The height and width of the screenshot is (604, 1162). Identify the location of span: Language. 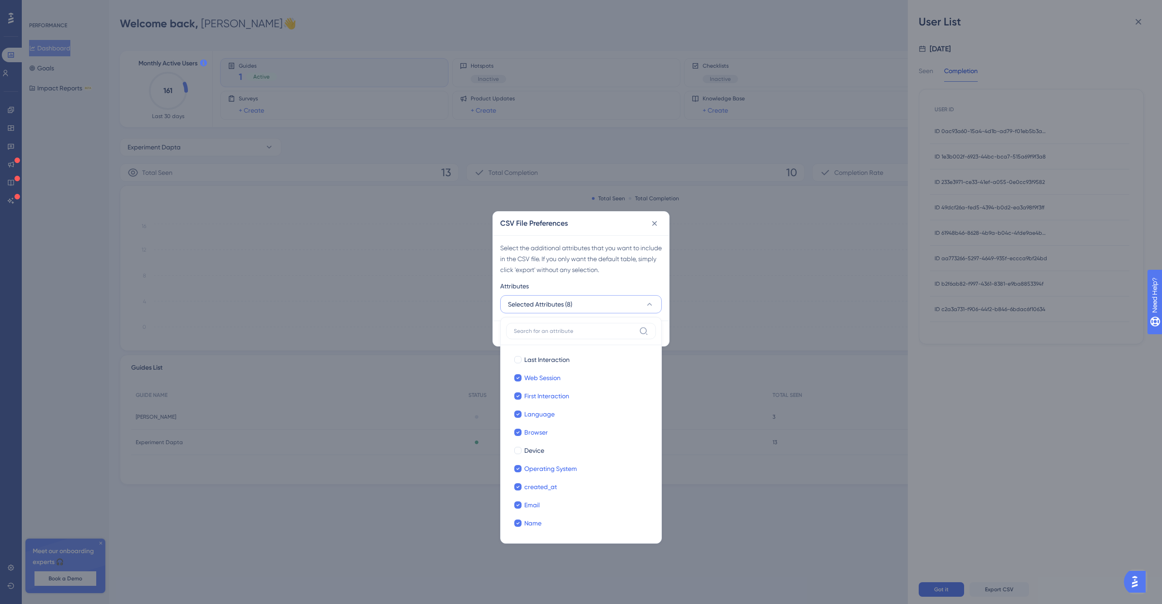
(539, 414).